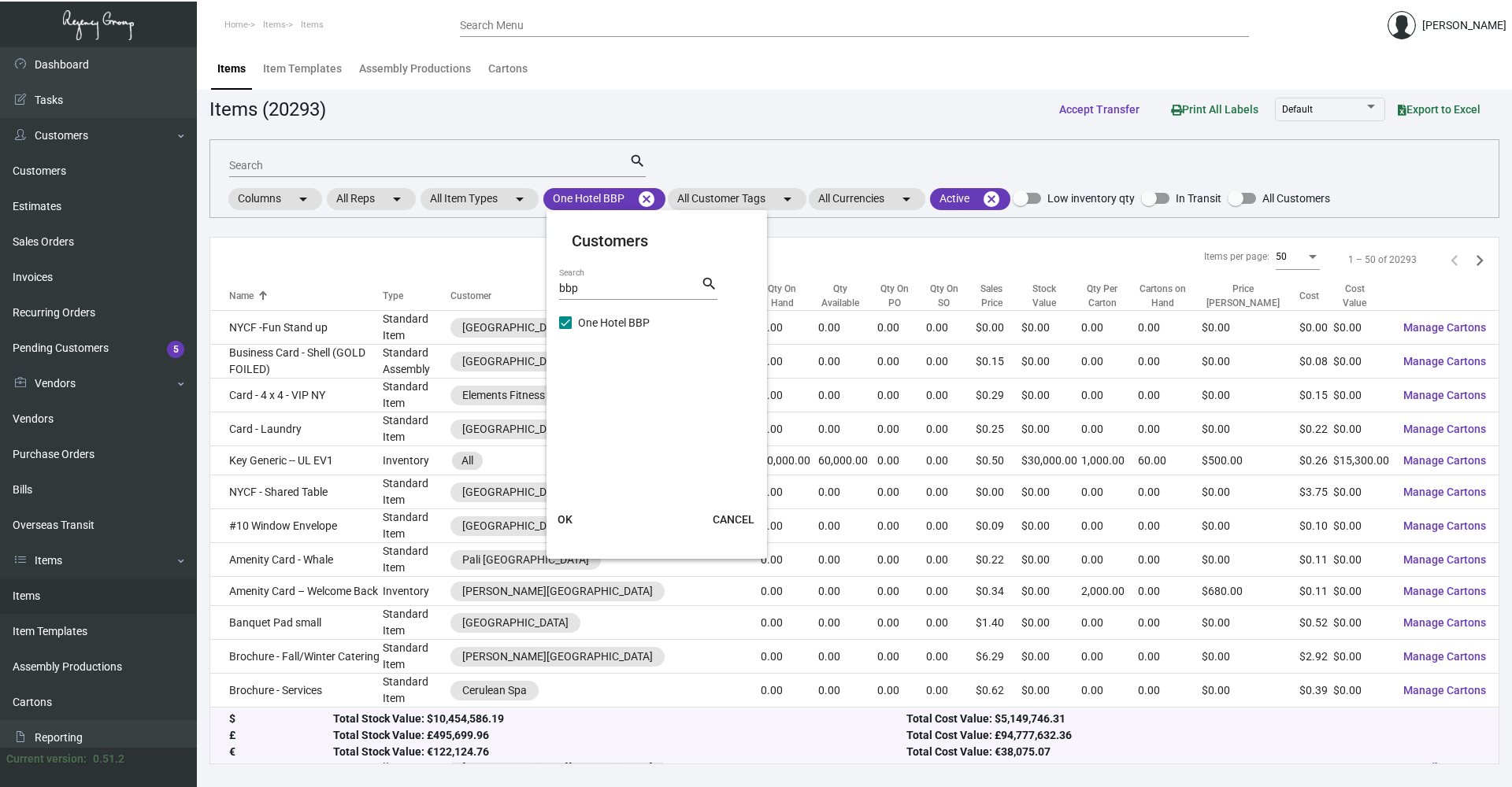 Image resolution: width=1512 pixels, height=787 pixels. What do you see at coordinates (708, 284) in the screenshot?
I see `mat-icon: search` at bounding box center [708, 284].